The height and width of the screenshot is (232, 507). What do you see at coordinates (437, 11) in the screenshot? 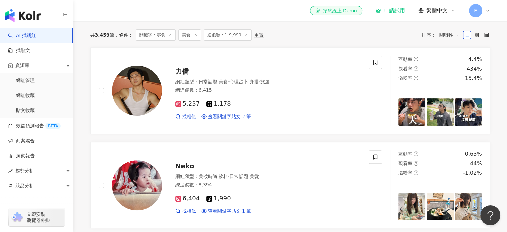
I see `span: 繁體中文` at bounding box center [437, 11].